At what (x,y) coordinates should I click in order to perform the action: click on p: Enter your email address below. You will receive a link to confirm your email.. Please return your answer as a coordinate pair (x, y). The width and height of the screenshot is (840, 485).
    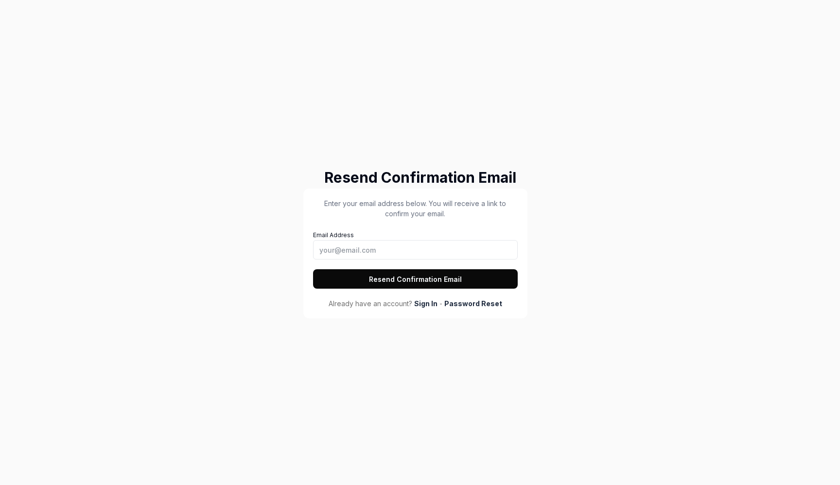
    Looking at the image, I should click on (415, 209).